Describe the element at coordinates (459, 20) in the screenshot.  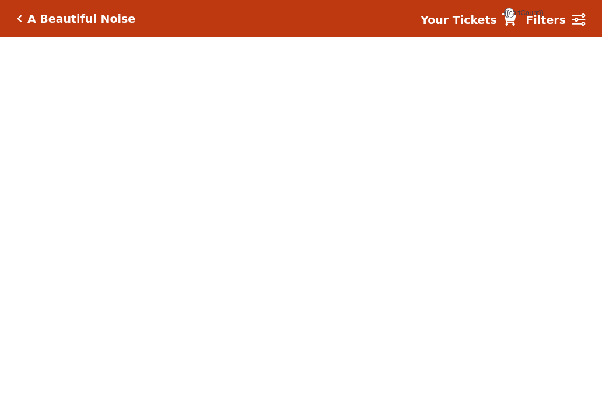
I see `strong: Your Tickets` at that location.